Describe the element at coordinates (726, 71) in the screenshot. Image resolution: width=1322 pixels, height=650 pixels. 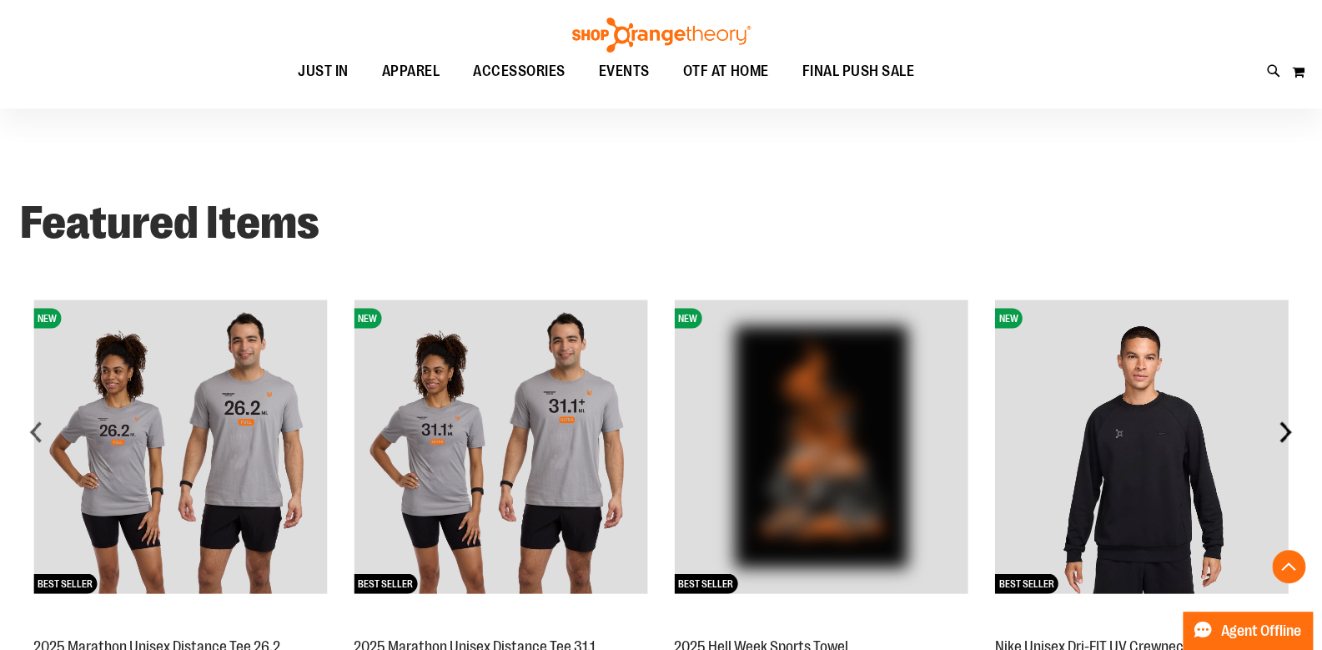
I see `span: OTF AT HOME` at that location.